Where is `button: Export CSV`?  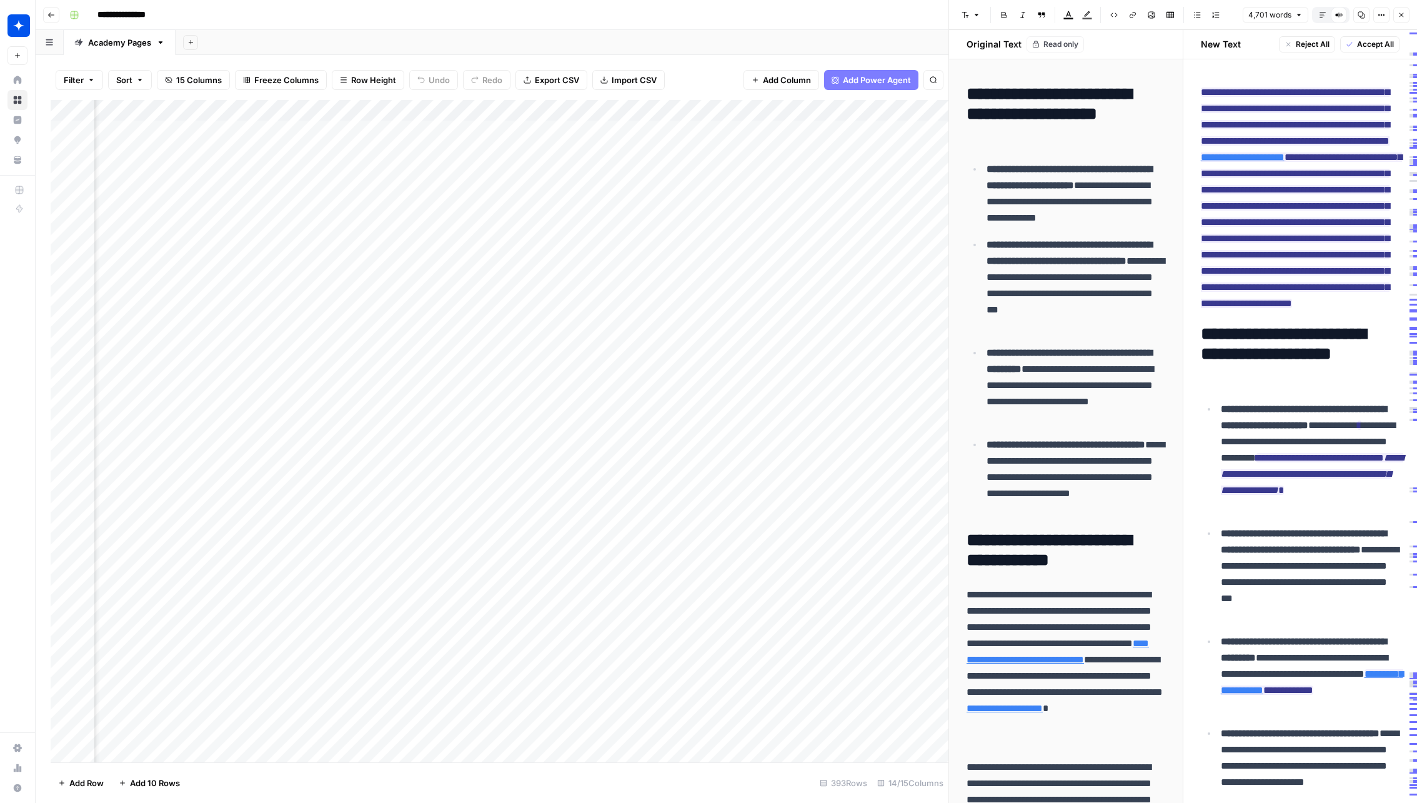
button: Export CSV is located at coordinates (551, 80).